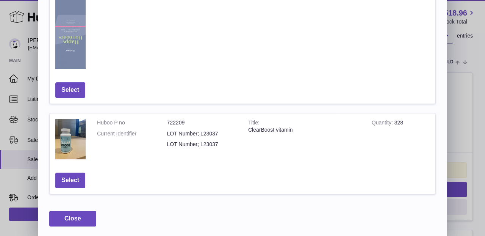  Describe the element at coordinates (202, 122) in the screenshot. I see `dd: 722209` at that location.